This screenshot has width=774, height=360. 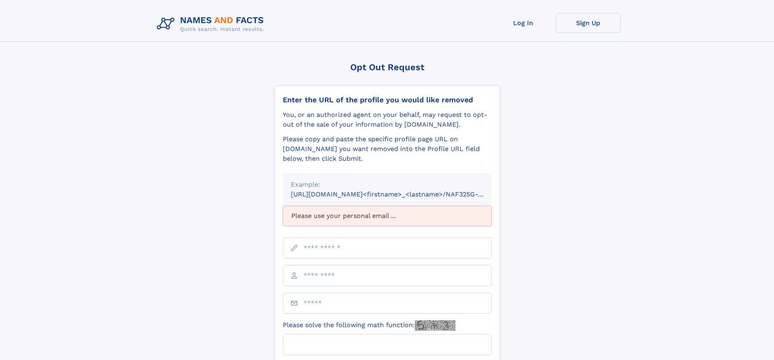 I want to click on div: You, or an authorized agent on your behalf, may request to opt-out of the sale of your informatio..., so click(x=387, y=120).